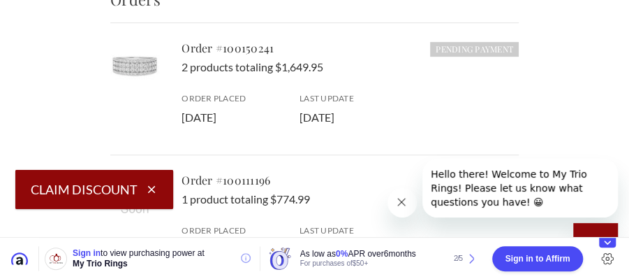 Image resolution: width=629 pixels, height=279 pixels. I want to click on a: Order #100111196, so click(226, 179).